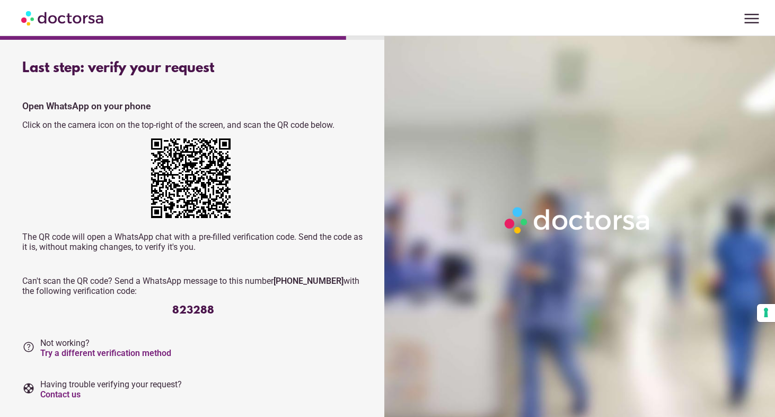 The height and width of the screenshot is (417, 775). Describe the element at coordinates (106, 348) in the screenshot. I see `span: Not working?` at that location.